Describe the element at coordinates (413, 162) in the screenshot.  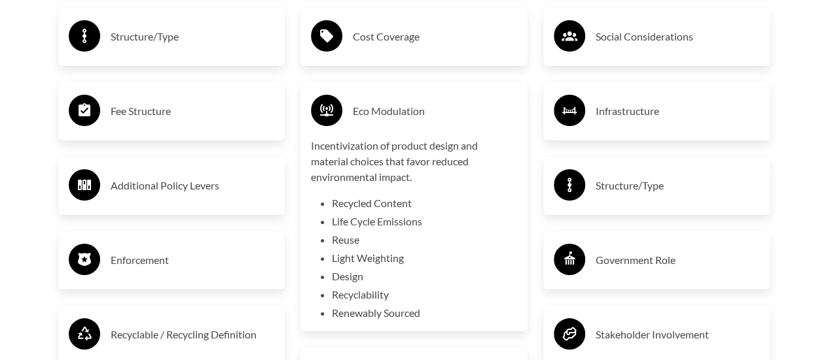
I see `p: Incentivization of product design and material choices that favor reduced environmental impact.` at that location.